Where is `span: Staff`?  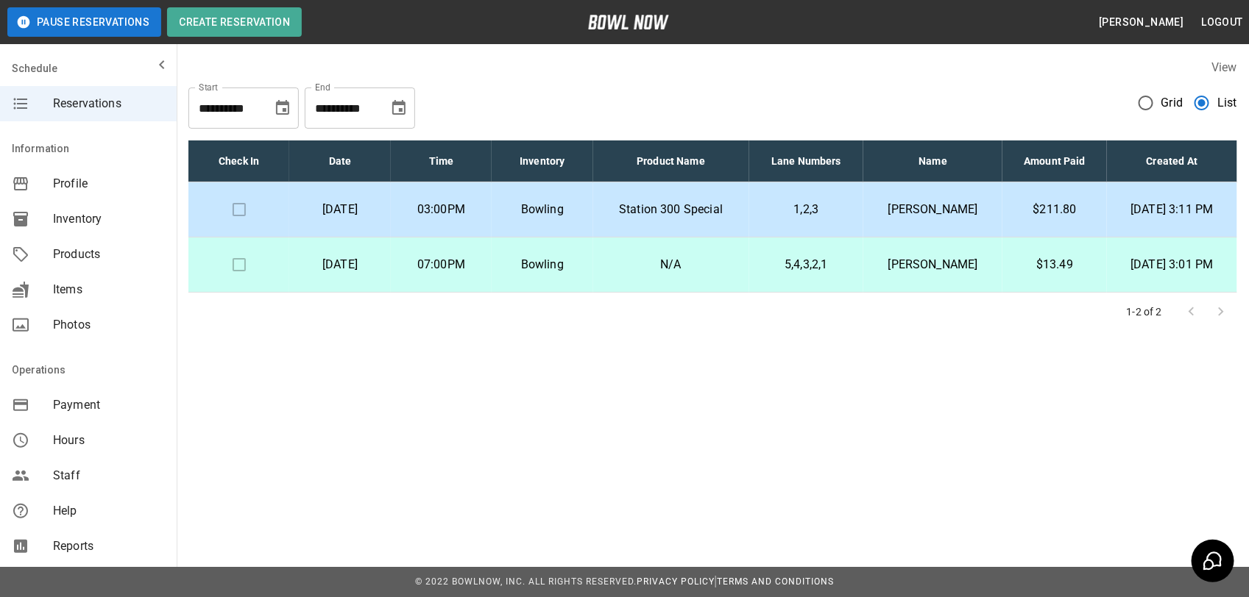
span: Staff is located at coordinates (109, 476).